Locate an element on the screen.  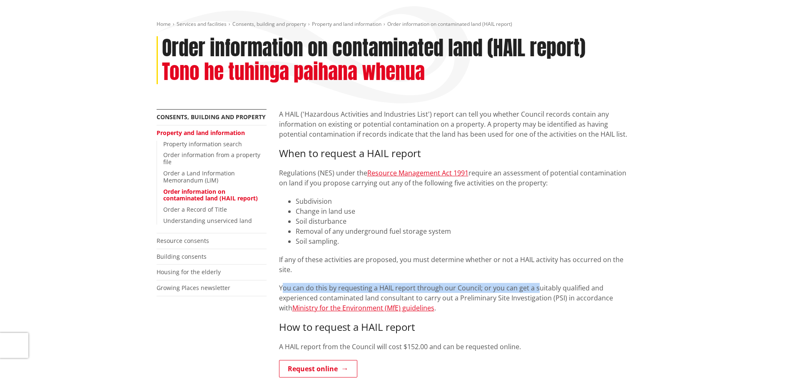
a: Order a Record of Title is located at coordinates (195, 209).